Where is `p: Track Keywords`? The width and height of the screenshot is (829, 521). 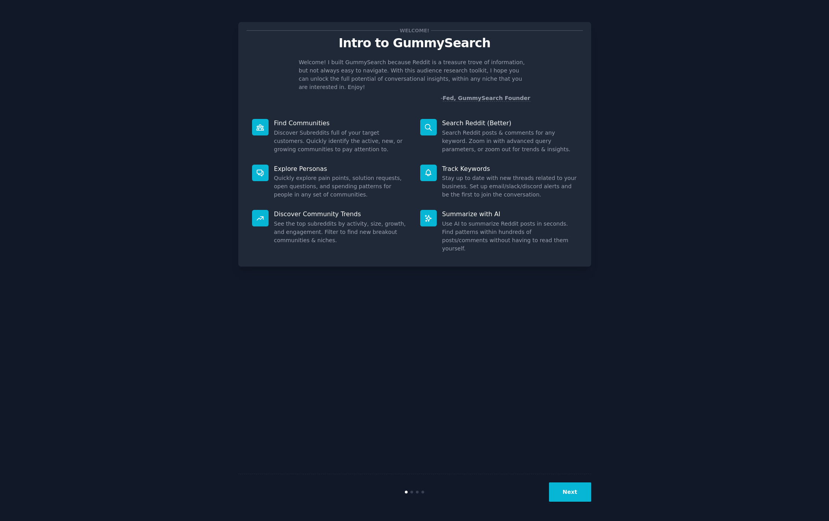
p: Track Keywords is located at coordinates (510, 169).